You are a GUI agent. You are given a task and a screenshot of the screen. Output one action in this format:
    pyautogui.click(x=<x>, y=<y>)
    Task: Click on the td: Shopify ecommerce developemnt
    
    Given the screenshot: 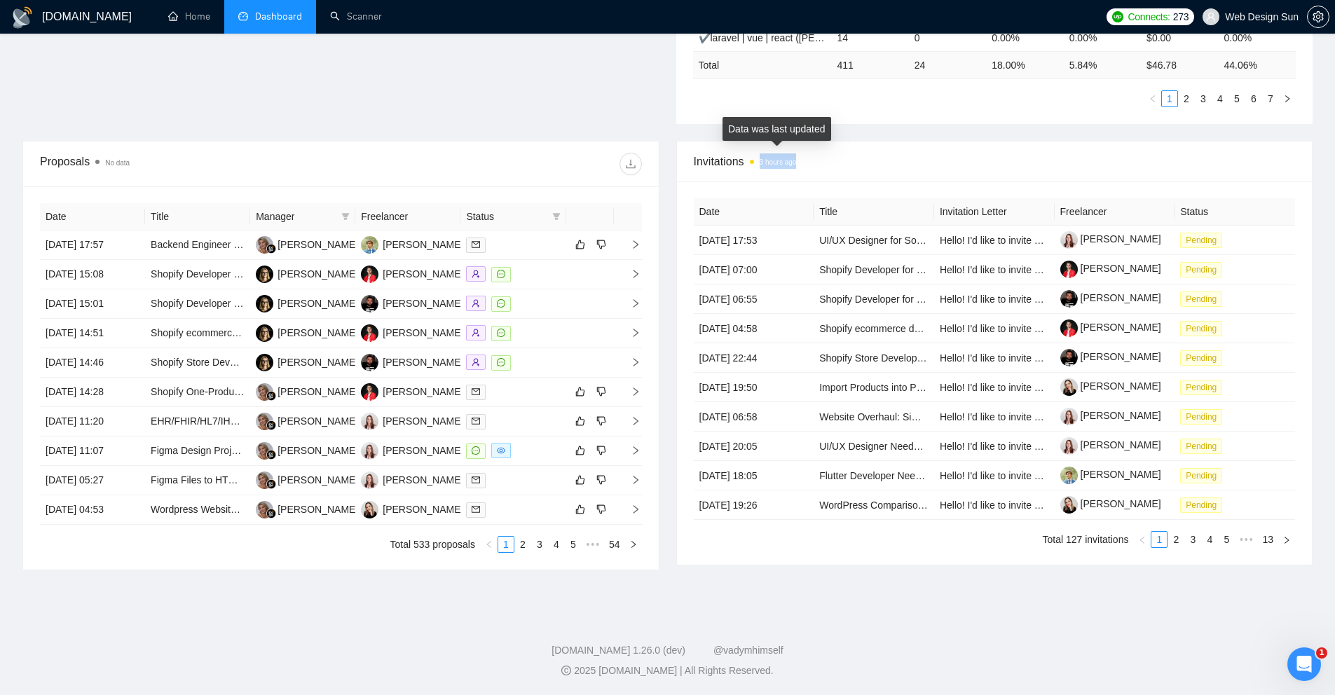 What is the action you would take?
    pyautogui.click(x=198, y=334)
    